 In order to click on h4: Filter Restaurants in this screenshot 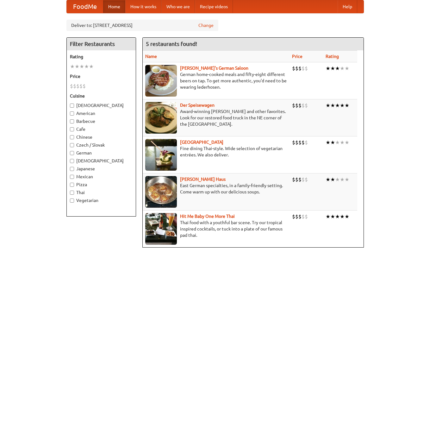, I will do `click(101, 44)`.